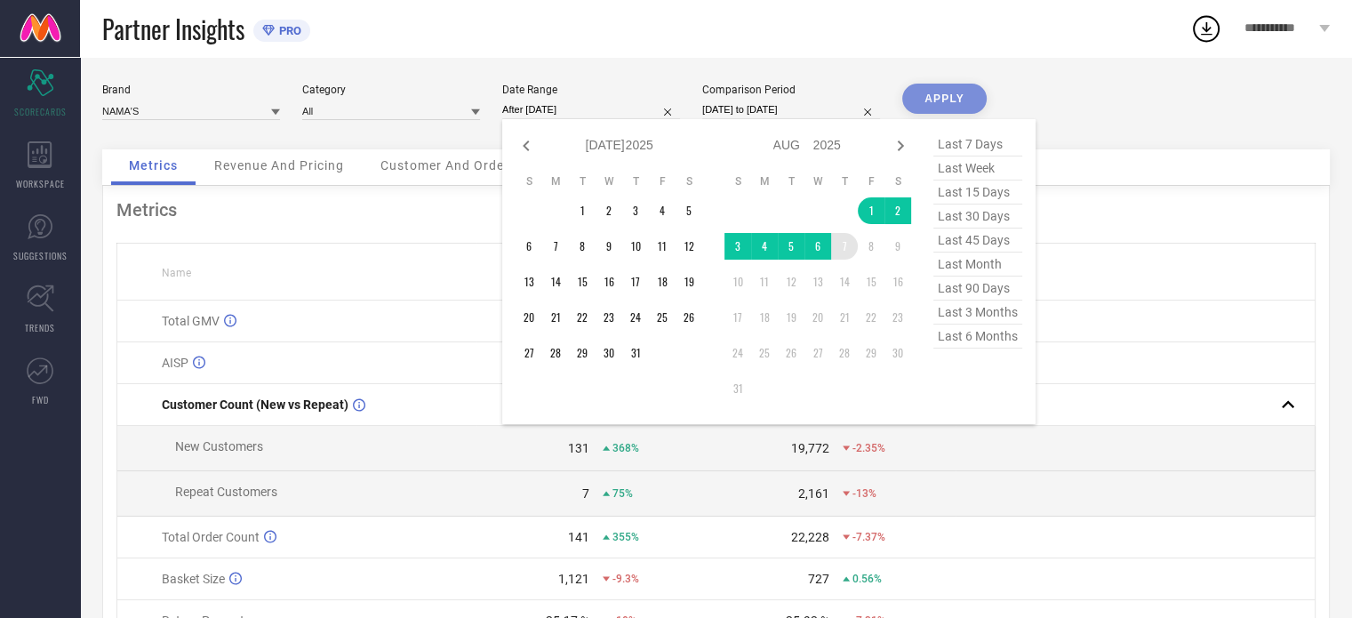 This screenshot has width=1352, height=618. Describe the element at coordinates (791, 317) in the screenshot. I see `td: Tue Aug 19 2025` at that location.